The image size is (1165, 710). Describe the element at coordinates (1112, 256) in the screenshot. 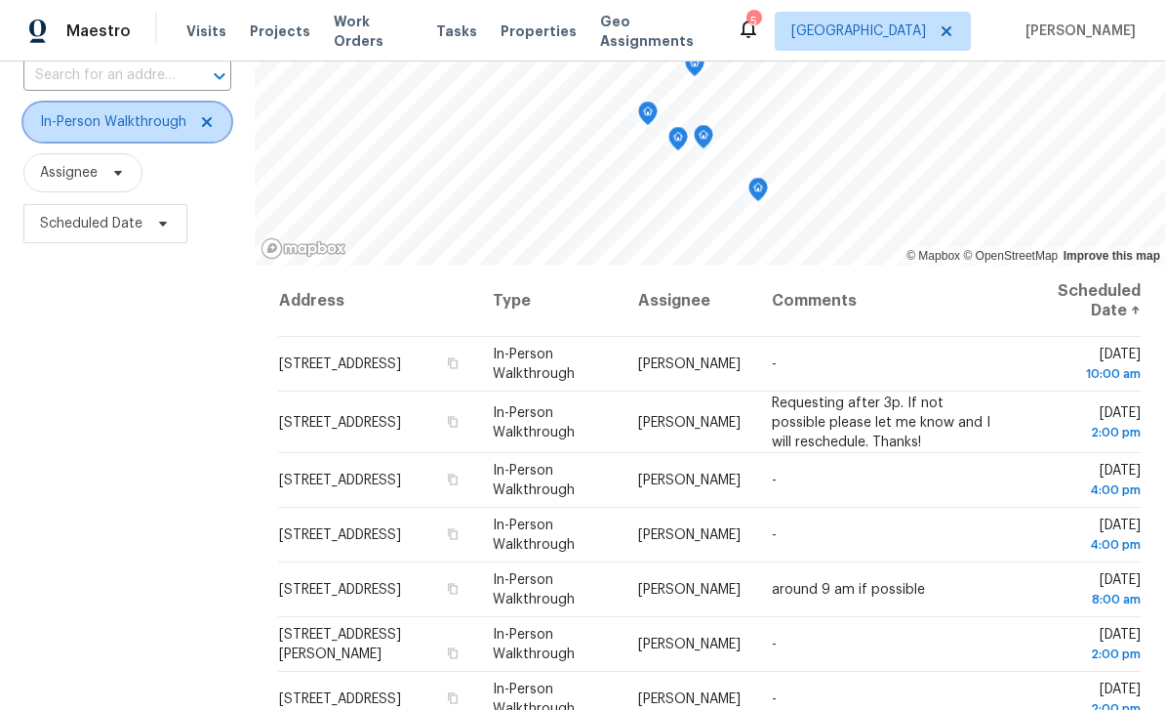

I see `a: Improve this map` at that location.